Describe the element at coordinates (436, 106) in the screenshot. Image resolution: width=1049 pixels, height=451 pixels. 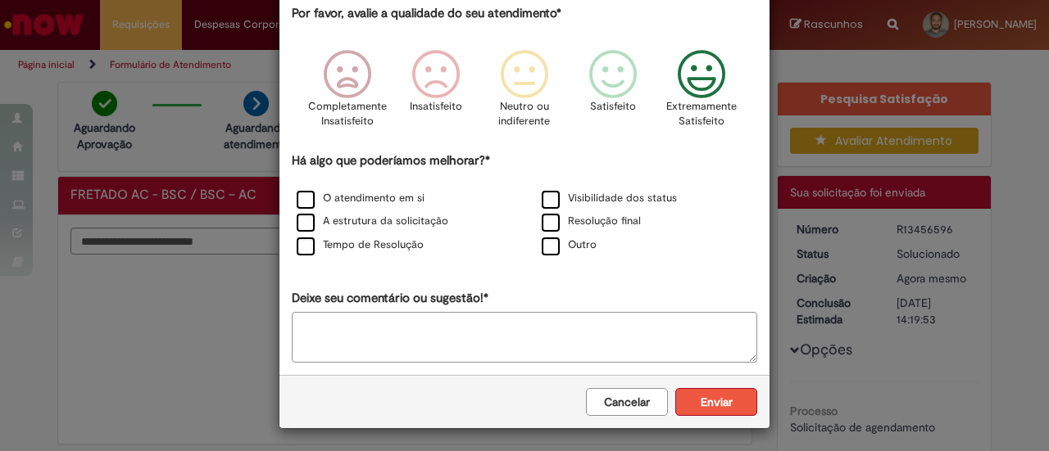
I see `p: Insatisfeito` at that location.